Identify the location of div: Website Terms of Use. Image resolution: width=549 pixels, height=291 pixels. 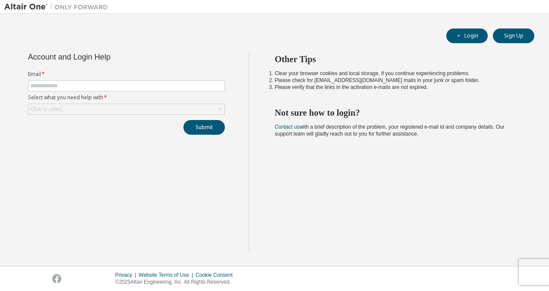
(167, 275).